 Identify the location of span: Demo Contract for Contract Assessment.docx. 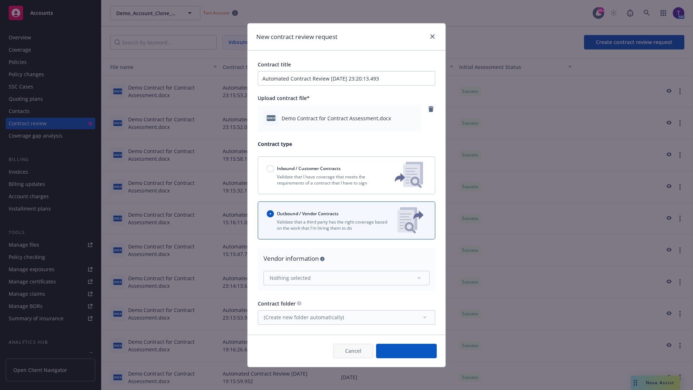
(336, 118).